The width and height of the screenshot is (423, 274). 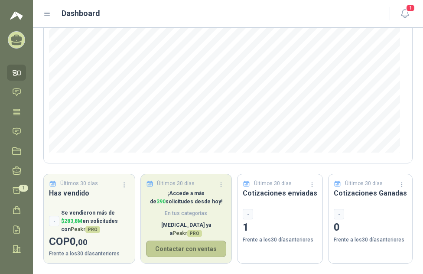 I want to click on p: COP, so click(x=89, y=242).